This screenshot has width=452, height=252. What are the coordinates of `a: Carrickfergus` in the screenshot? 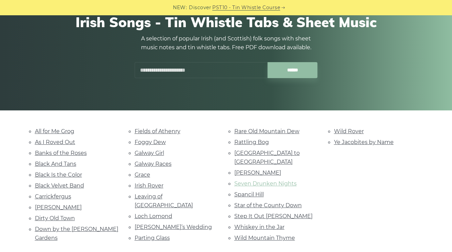 It's located at (53, 196).